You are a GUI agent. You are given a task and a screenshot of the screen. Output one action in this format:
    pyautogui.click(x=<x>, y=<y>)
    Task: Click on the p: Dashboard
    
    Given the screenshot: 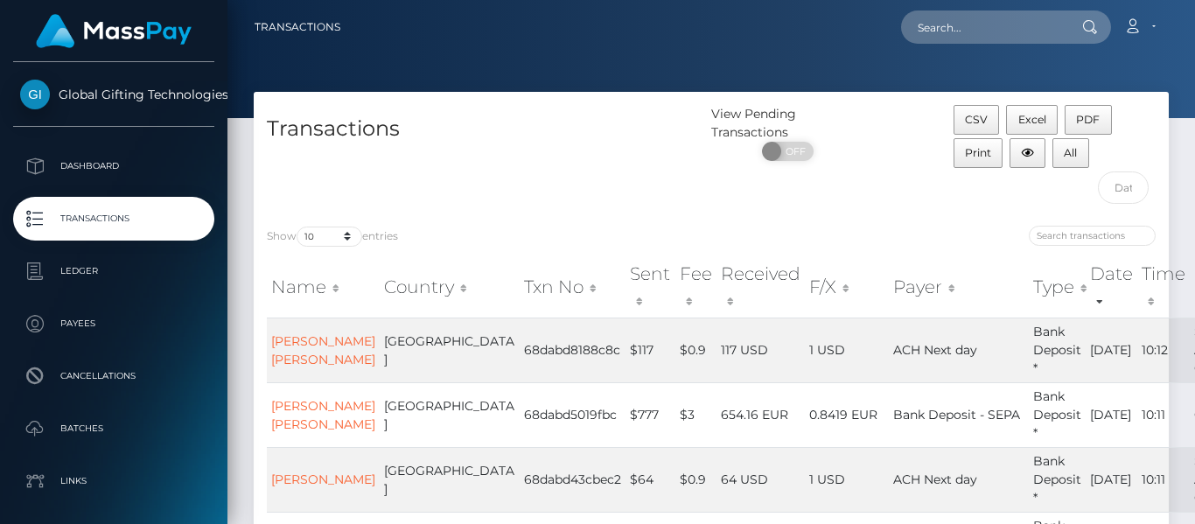 What is the action you would take?
    pyautogui.click(x=114, y=166)
    